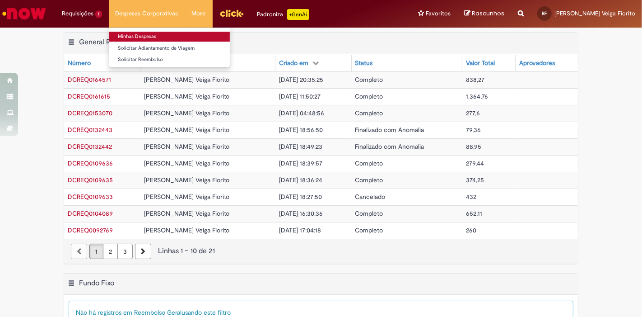 The image size is (642, 317). Describe the element at coordinates (90, 230) in the screenshot. I see `span: DCREQ0092769` at that location.